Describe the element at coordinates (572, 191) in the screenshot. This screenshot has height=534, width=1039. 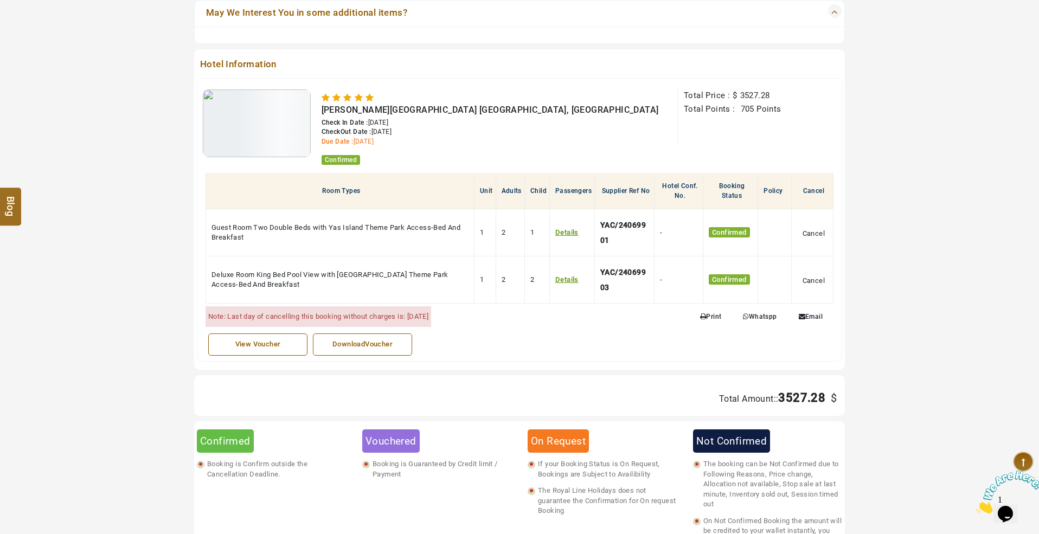
I see `th: Passengers` at that location.